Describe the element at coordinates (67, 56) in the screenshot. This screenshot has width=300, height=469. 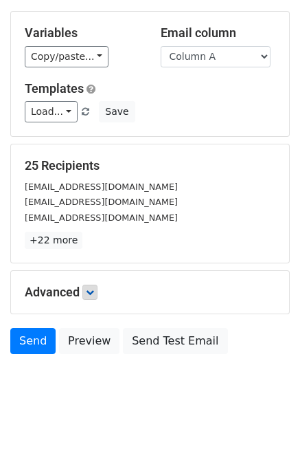
I see `a: Copy/paste...` at that location.